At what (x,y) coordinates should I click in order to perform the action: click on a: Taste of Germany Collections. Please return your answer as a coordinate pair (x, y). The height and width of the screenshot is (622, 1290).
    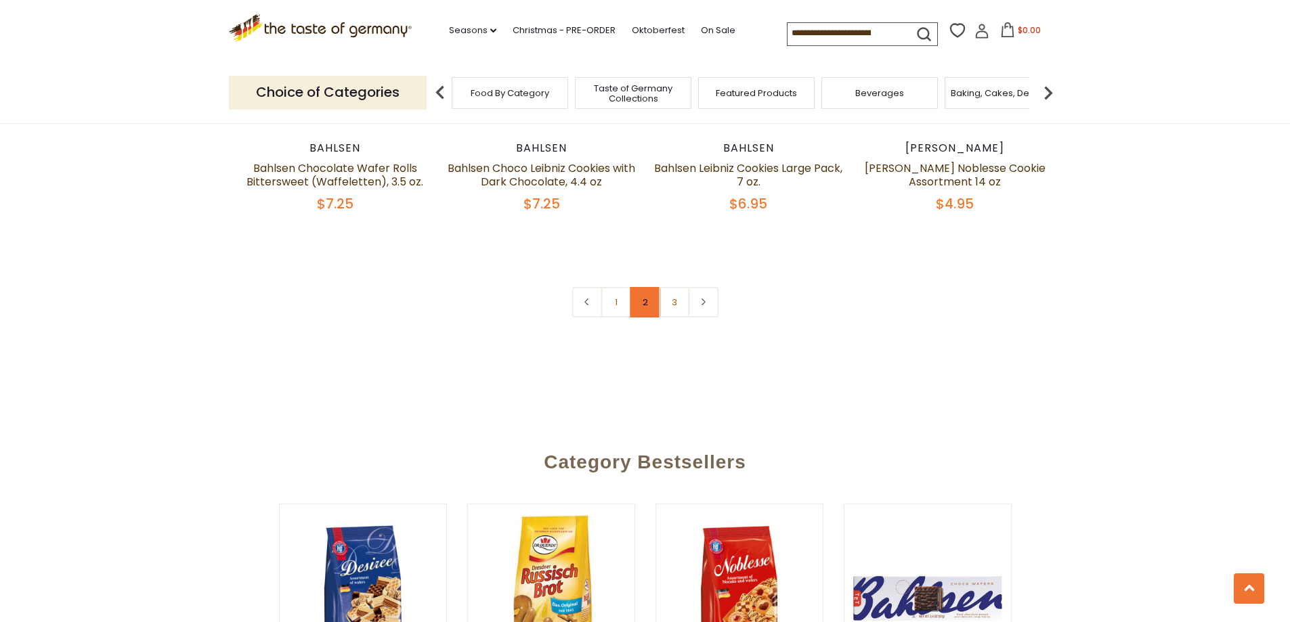
    Looking at the image, I should click on (633, 93).